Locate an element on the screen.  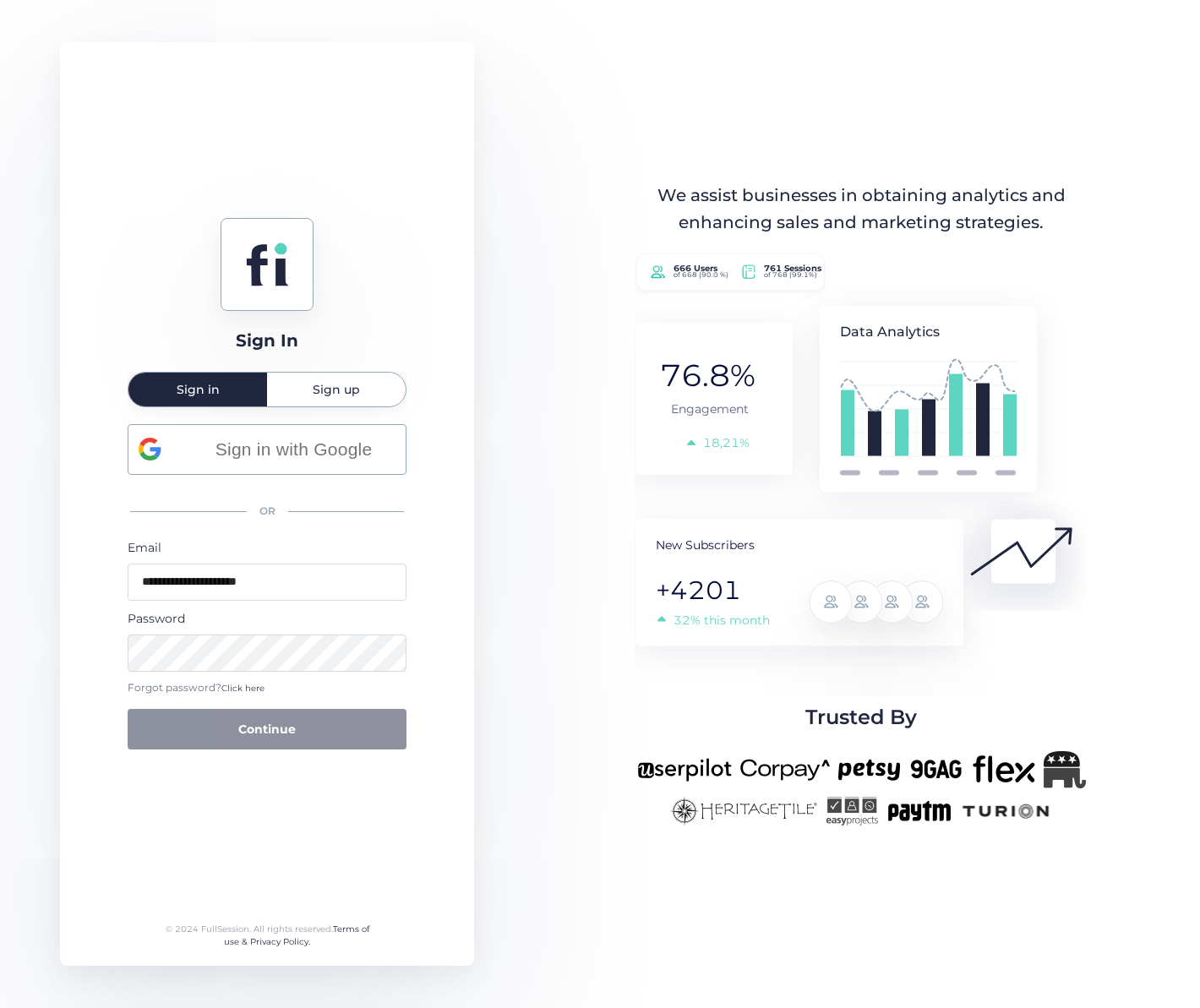
tspan: 32% this month is located at coordinates (722, 620).